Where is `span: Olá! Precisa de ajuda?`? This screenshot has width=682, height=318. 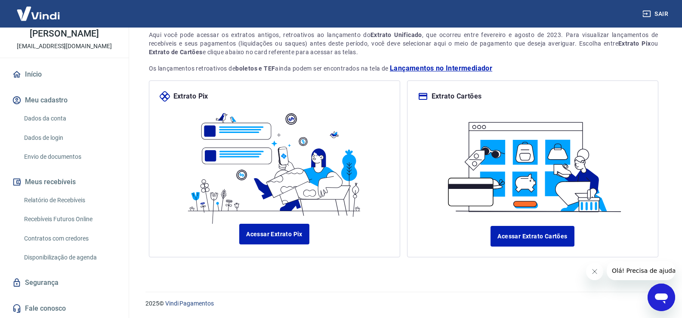 span: Olá! Precisa de ajuda? is located at coordinates (39, 9).